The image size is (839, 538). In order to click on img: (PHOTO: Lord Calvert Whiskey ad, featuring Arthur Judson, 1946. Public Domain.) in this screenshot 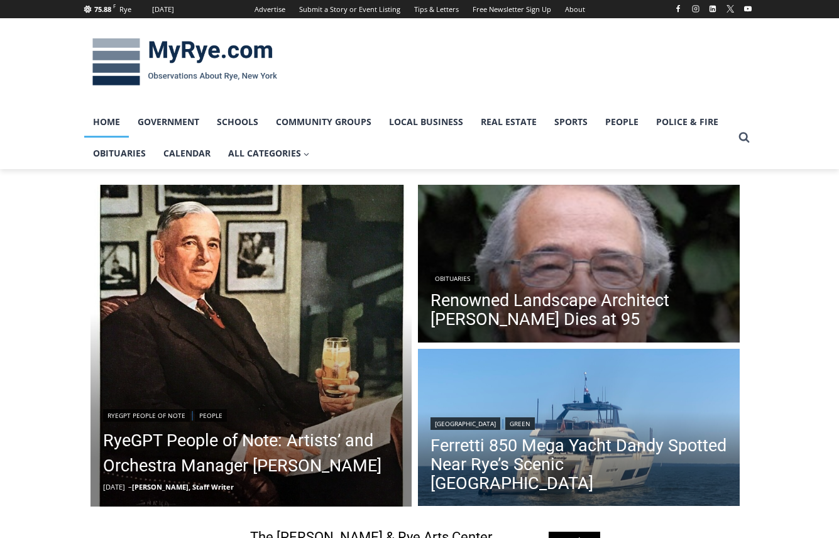, I will do `click(252, 346)`.